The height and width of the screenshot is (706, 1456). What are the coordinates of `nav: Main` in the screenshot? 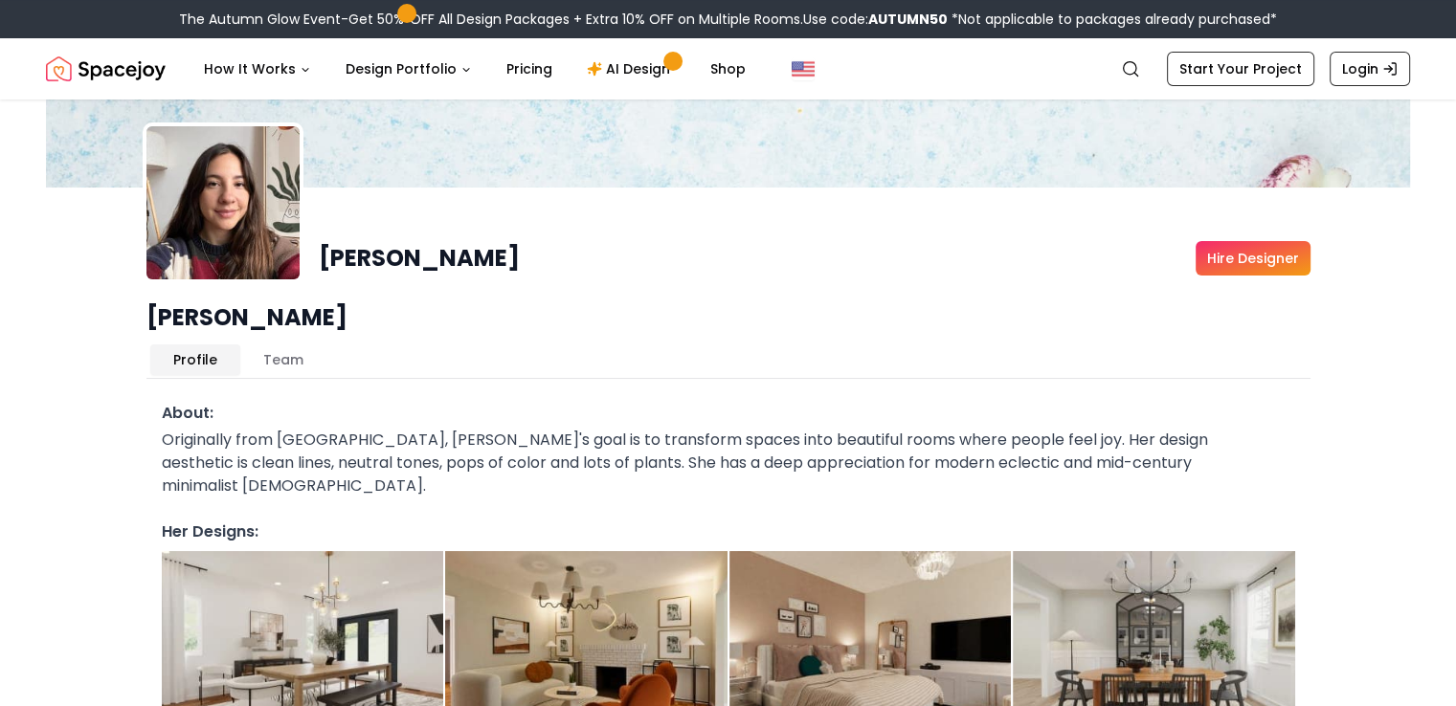 It's located at (475, 69).